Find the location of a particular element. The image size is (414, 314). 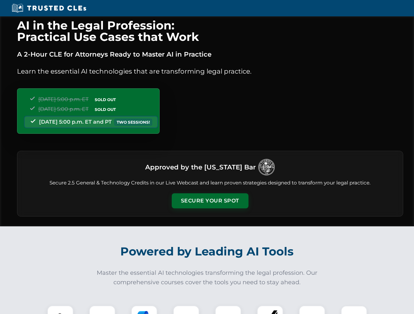

p: Master the essential AI technologies transforming the legal profession. Our comprehensive courses... is located at coordinates (207, 278).